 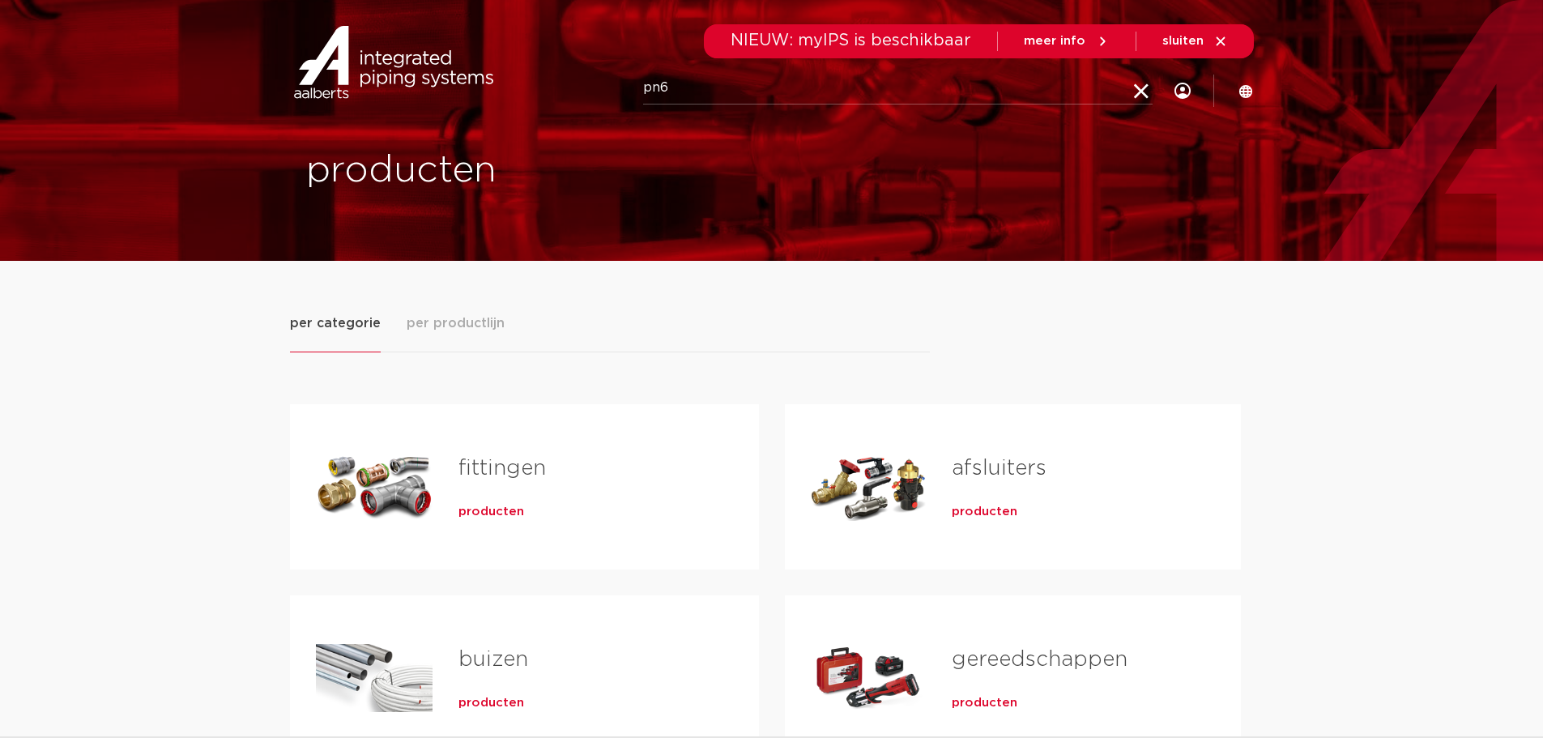 I want to click on a: afsluiters, so click(x=999, y=468).